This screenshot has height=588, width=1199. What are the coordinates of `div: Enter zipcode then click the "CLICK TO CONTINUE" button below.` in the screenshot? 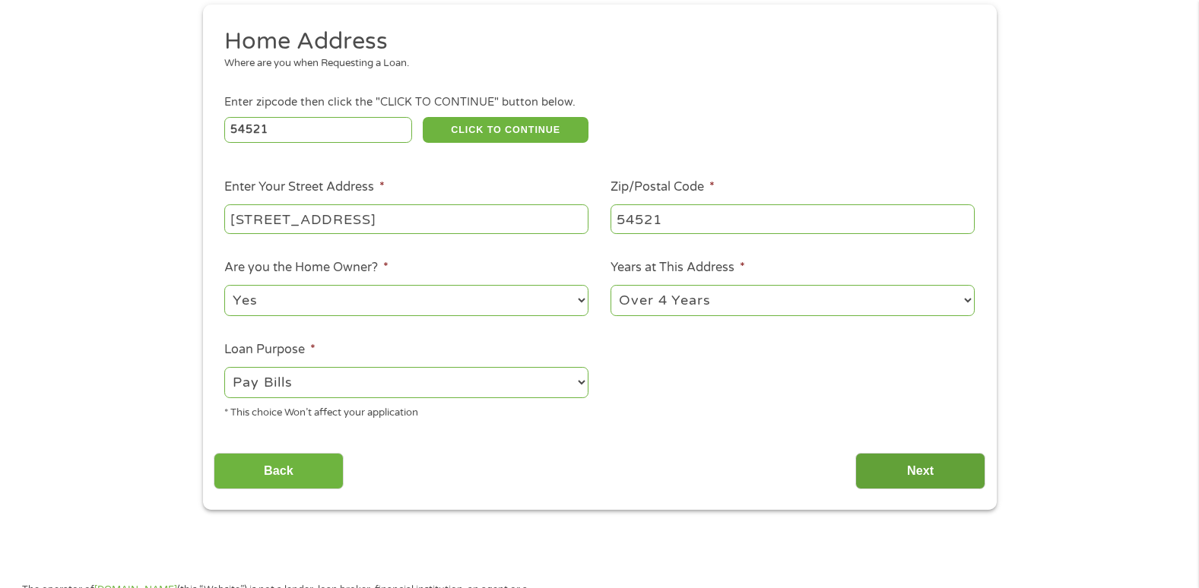 It's located at (599, 103).